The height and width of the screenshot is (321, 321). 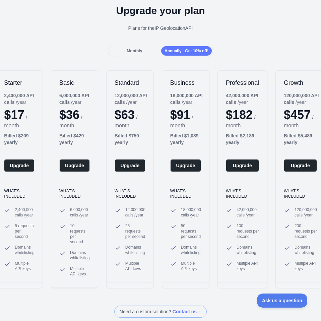 I want to click on span: 25 requests per second, so click(x=135, y=231).